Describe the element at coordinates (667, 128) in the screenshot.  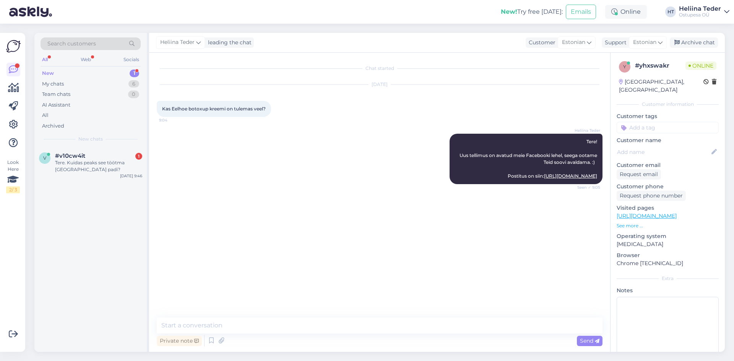
I see `input: Add a tag` at that location.